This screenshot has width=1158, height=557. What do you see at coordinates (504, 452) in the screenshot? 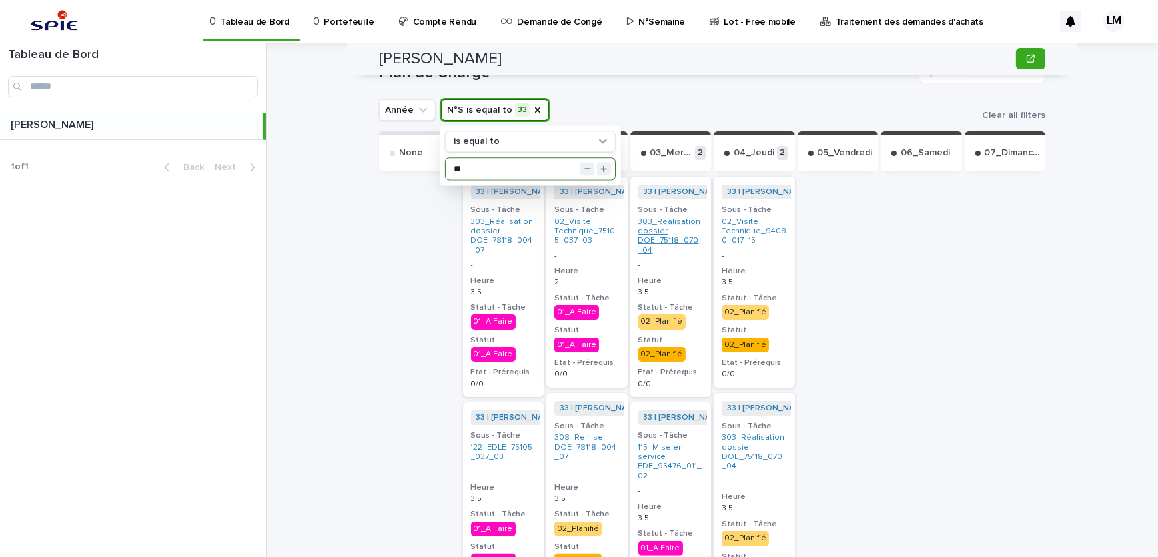
I see `a: 122_EDLE_75105_037_03` at bounding box center [504, 452].